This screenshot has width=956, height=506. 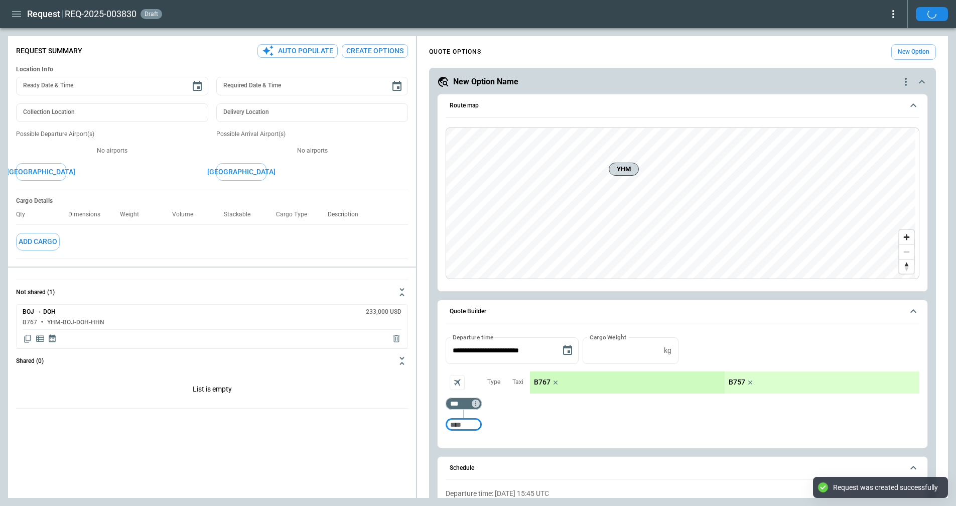 What do you see at coordinates (52, 339) in the screenshot?
I see `span: Display quote schedule` at bounding box center [52, 339].